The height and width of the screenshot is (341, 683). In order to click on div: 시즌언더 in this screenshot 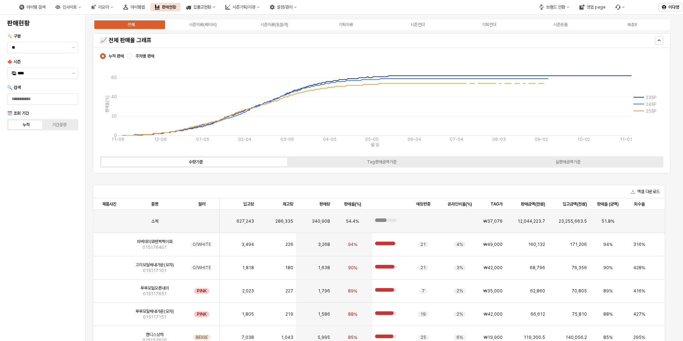, I will do `click(418, 25)`.